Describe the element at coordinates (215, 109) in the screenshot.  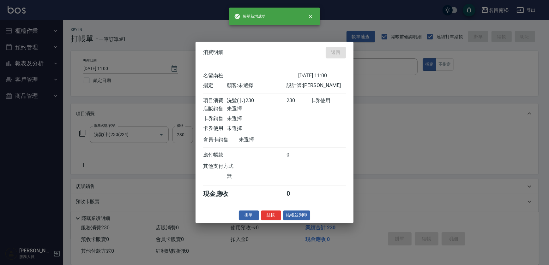
I see `div: 店販銷售` at that location.